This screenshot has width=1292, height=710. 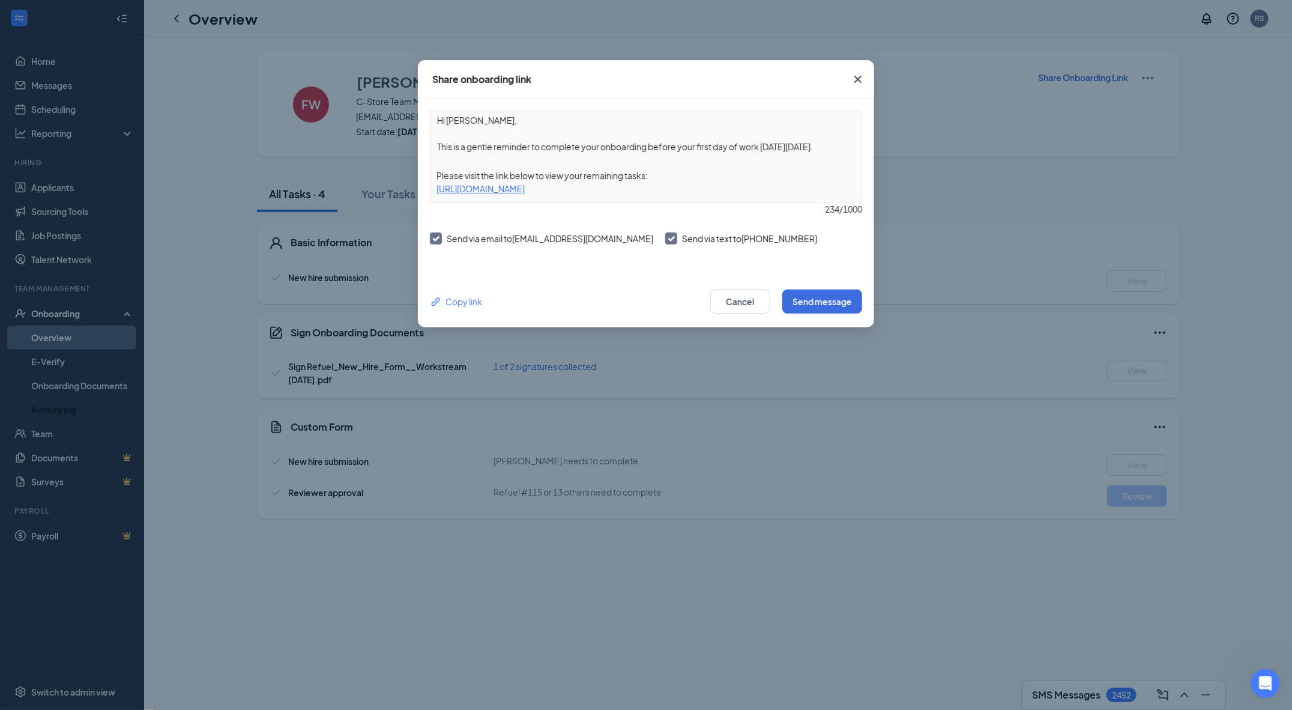 I want to click on svg: Link, so click(x=436, y=301).